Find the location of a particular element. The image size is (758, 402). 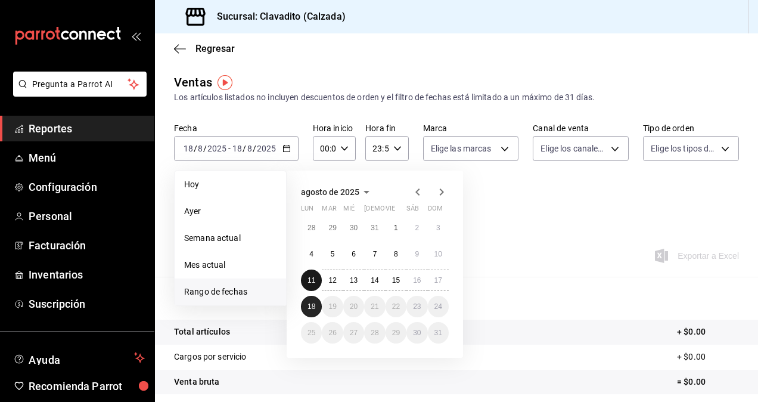

button: 29 de agosto de 2025 is located at coordinates (396, 333).